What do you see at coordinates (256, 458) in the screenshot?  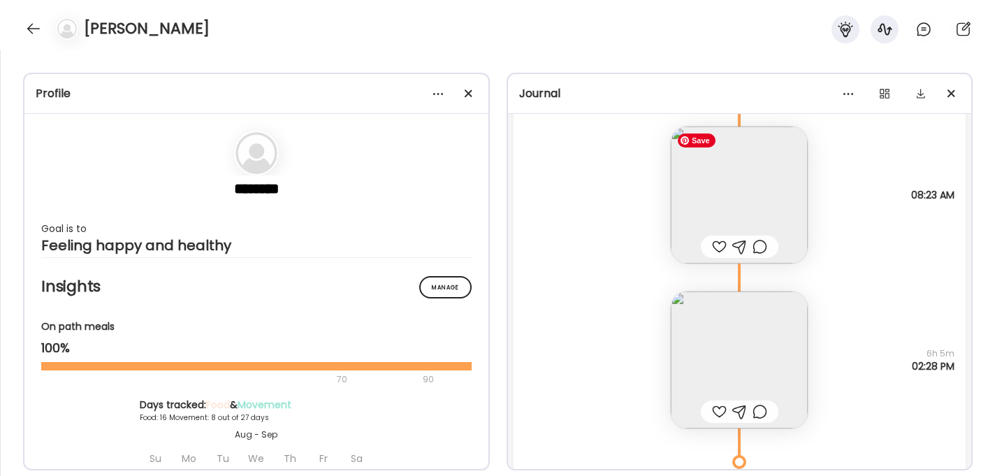 I see `div: We` at bounding box center [256, 458].